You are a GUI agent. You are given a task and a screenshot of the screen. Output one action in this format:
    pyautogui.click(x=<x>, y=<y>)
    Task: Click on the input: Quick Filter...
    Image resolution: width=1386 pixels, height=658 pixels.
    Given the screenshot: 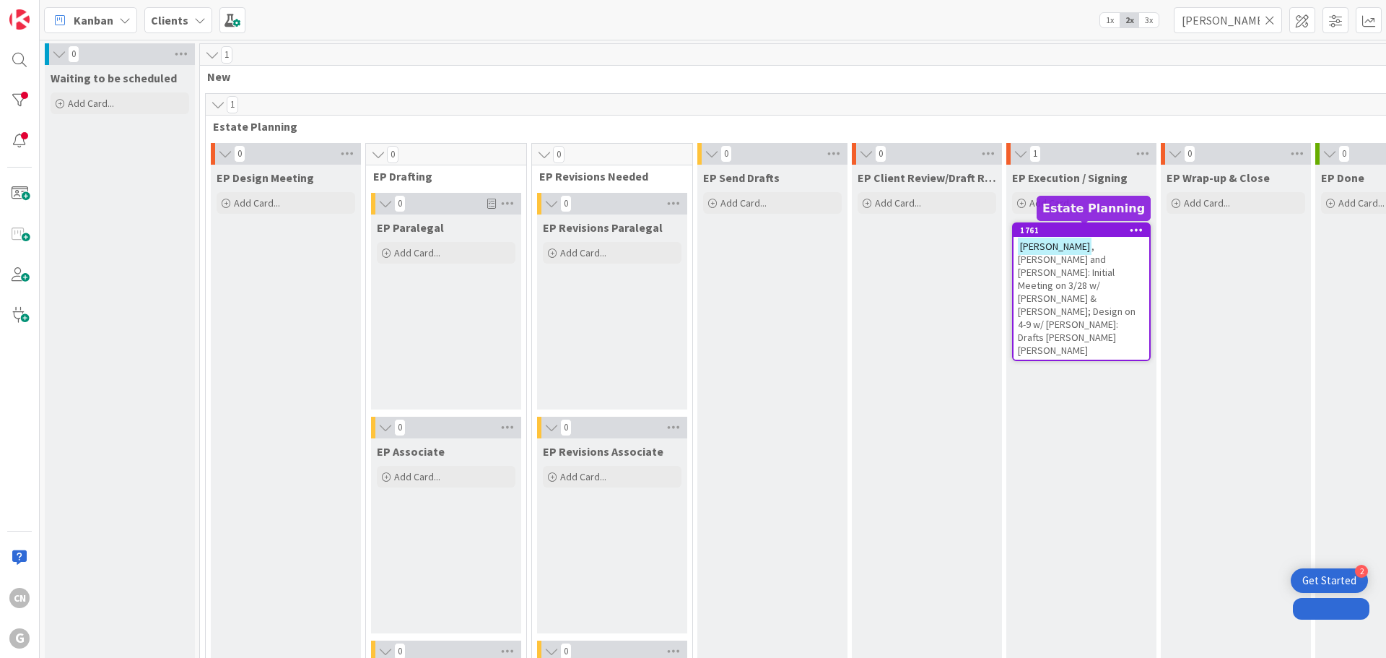 What is the action you would take?
    pyautogui.click(x=1228, y=20)
    